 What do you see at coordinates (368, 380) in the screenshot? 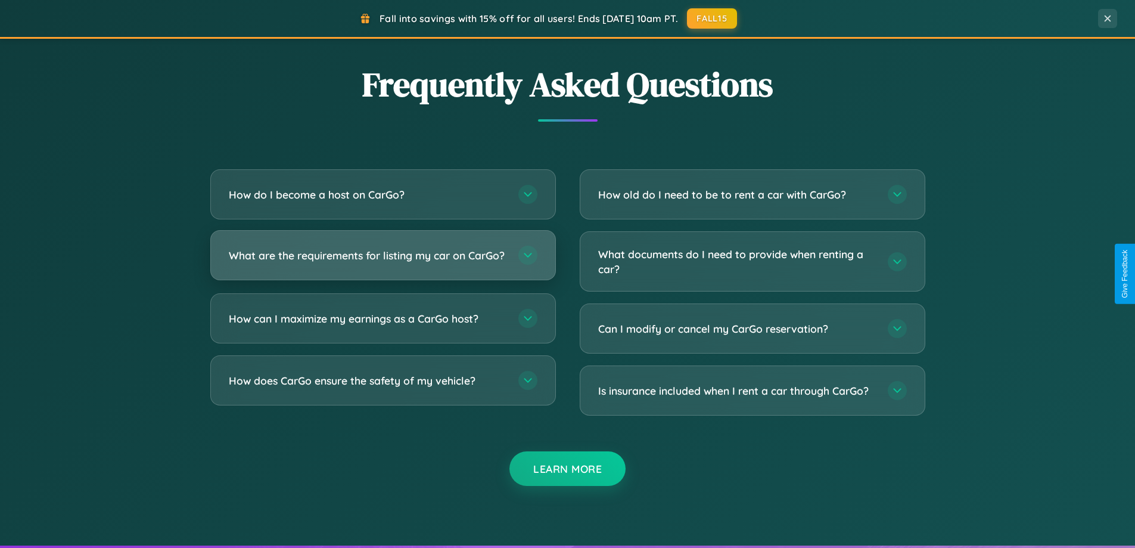
I see `h3: How does CarGo ensure the safety of my vehicle?` at bounding box center [368, 380].